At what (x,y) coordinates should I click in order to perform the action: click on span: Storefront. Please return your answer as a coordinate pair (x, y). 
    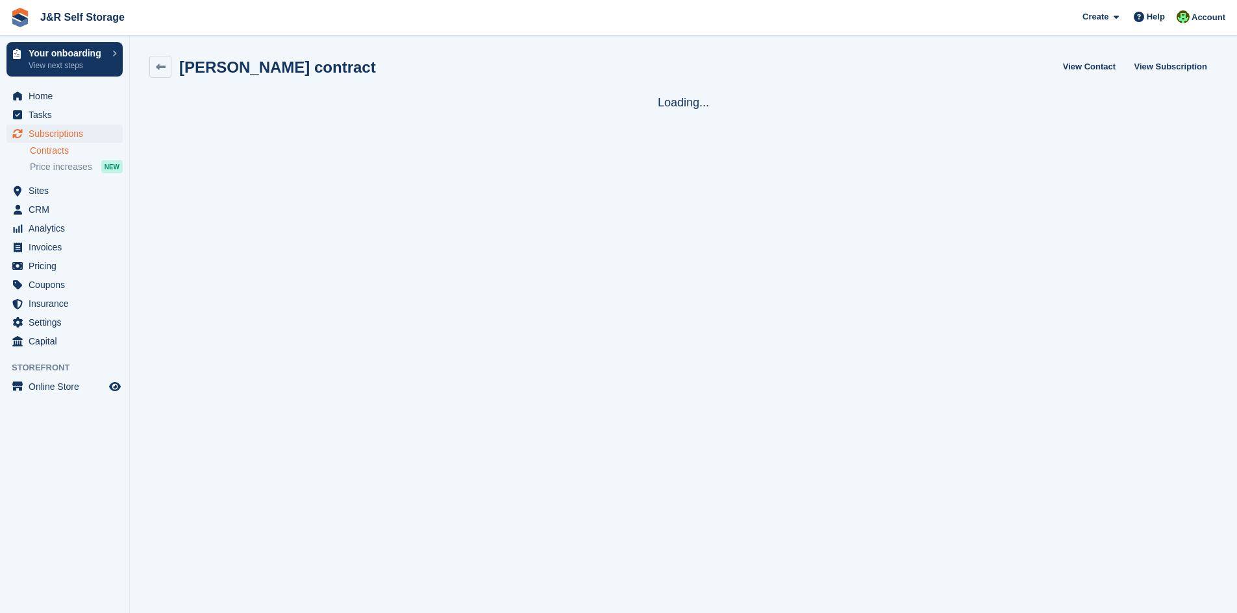
    Looking at the image, I should click on (70, 368).